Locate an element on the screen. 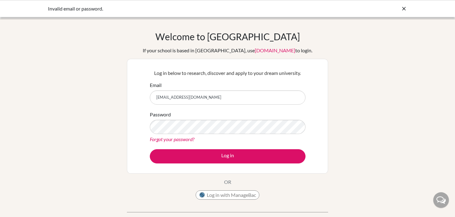 The width and height of the screenshot is (455, 217). p: OR is located at coordinates (227, 182).